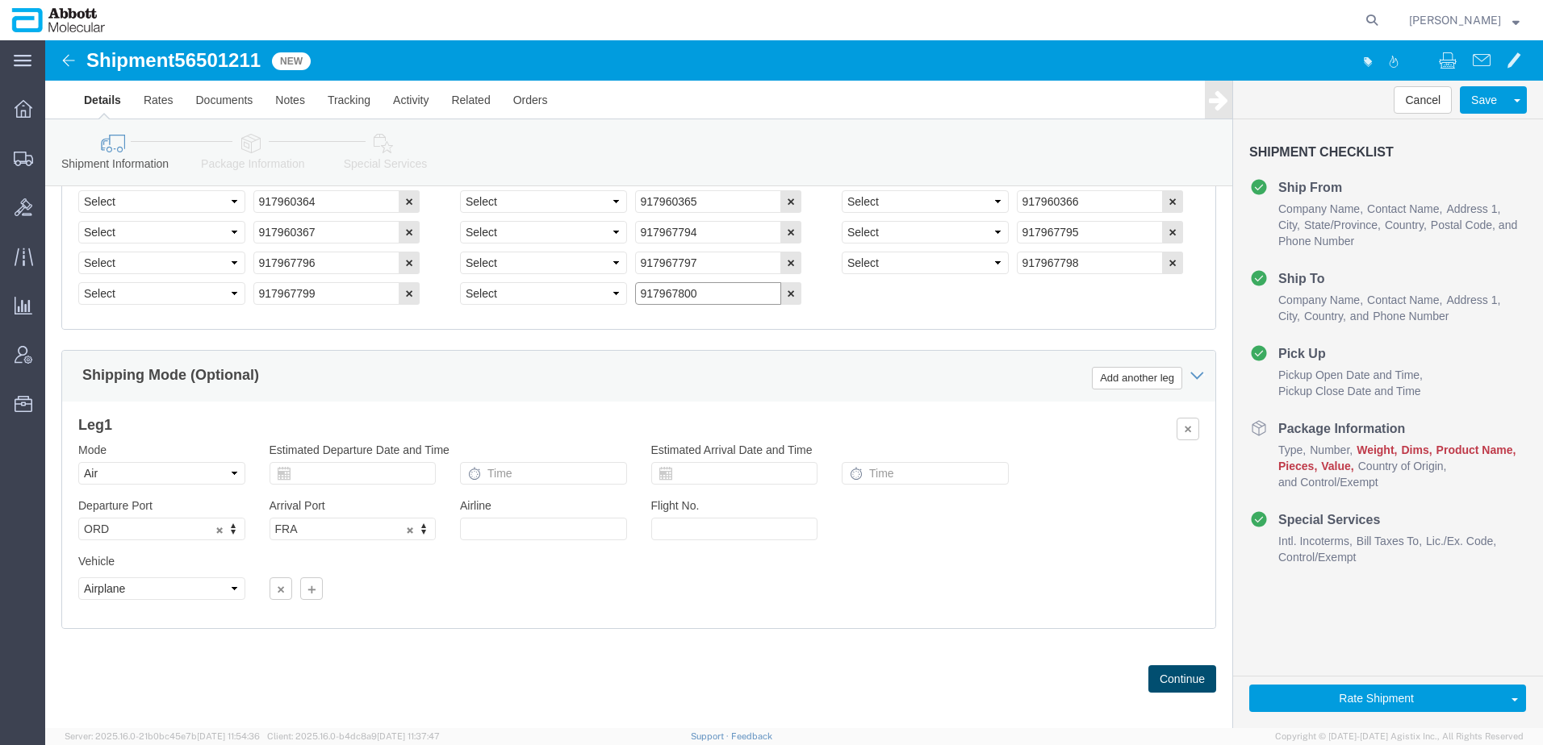  I want to click on a: Support, so click(711, 737).